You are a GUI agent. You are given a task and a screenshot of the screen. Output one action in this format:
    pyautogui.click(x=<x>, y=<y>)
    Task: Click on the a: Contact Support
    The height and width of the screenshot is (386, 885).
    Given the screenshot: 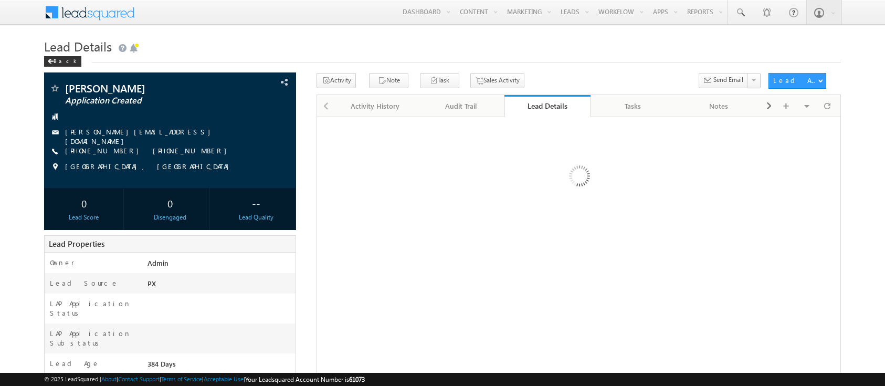 What is the action you would take?
    pyautogui.click(x=139, y=379)
    